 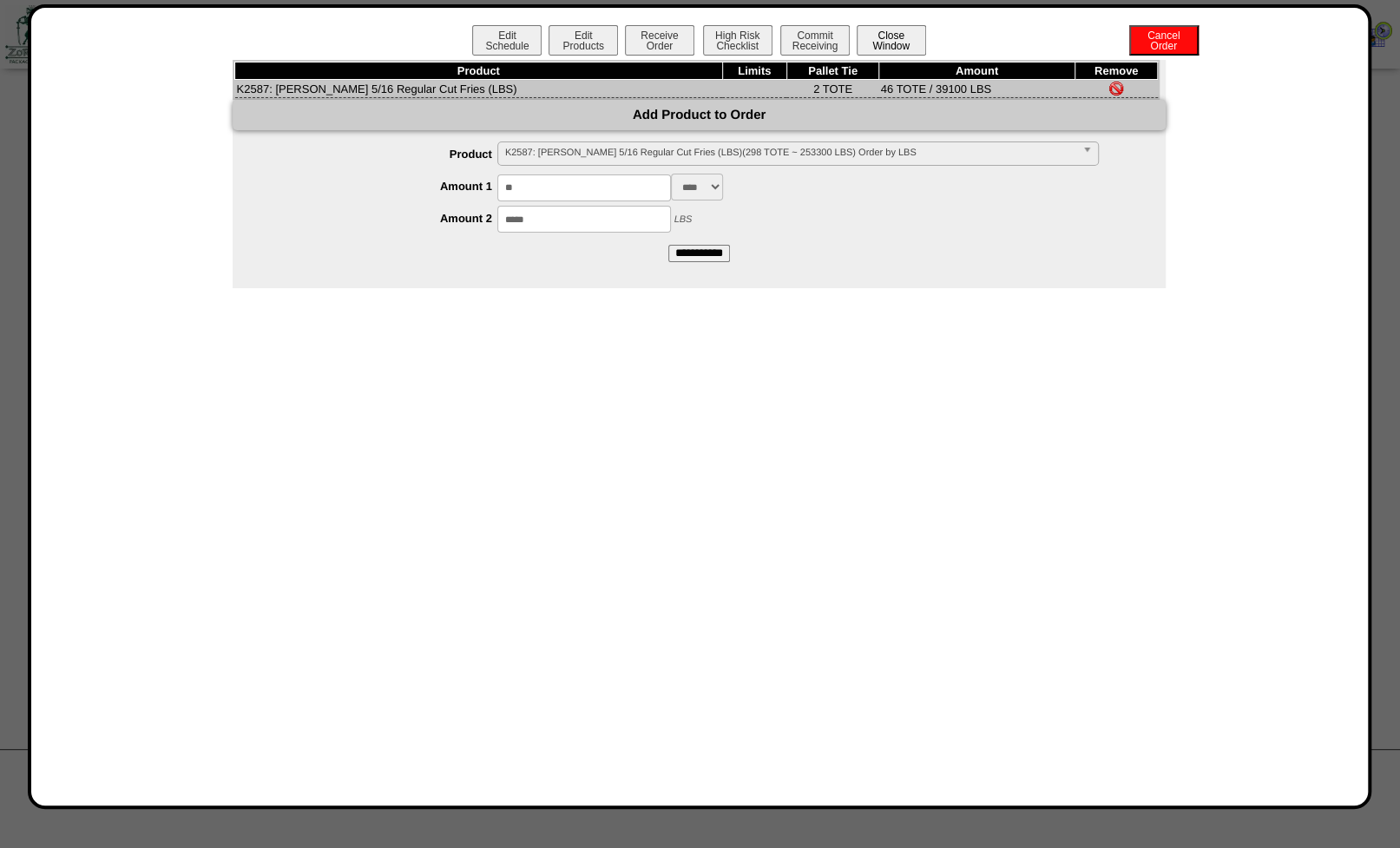 I want to click on button: High RiskChecklist, so click(x=738, y=40).